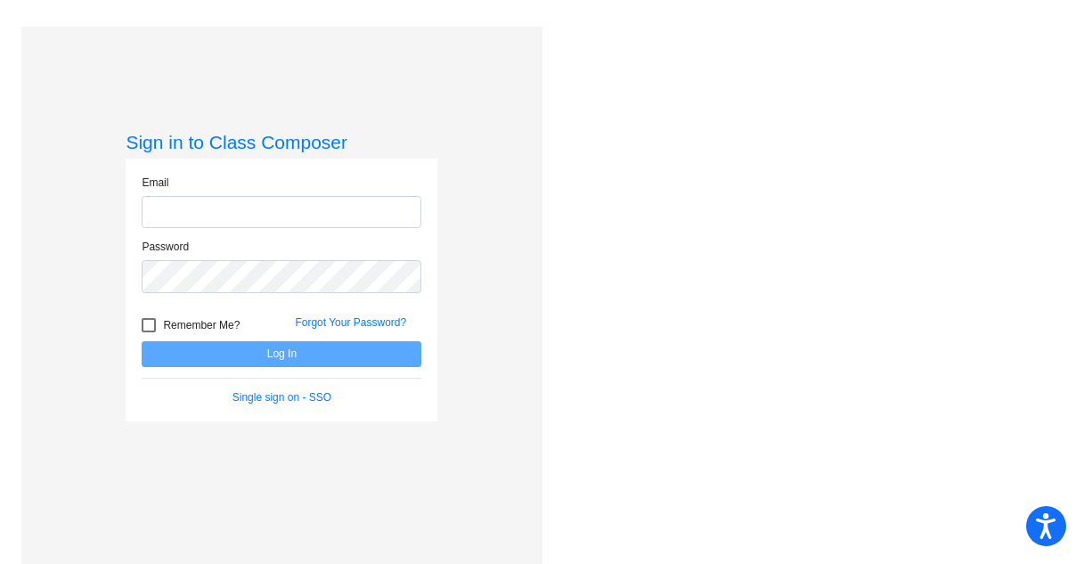 The height and width of the screenshot is (564, 1084). What do you see at coordinates (281, 397) in the screenshot?
I see `a: Single sign on - SSO` at bounding box center [281, 397].